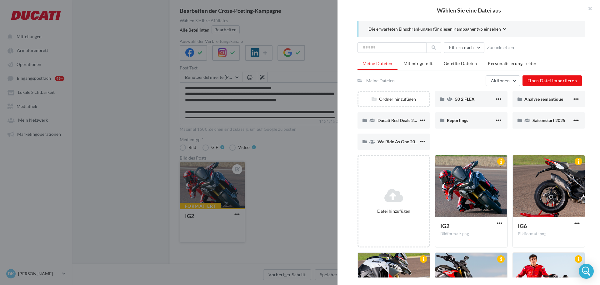  I want to click on span: Analyse sémantique, so click(544, 99).